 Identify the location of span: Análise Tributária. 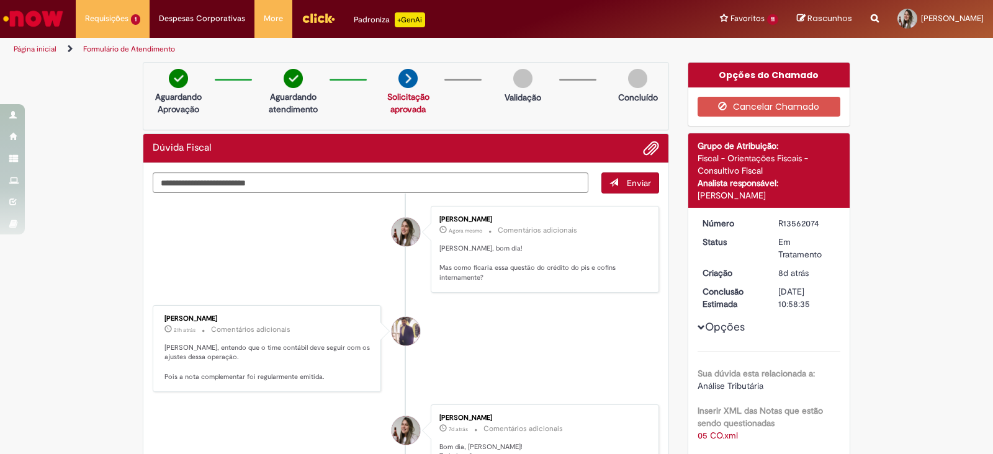
(730, 386).